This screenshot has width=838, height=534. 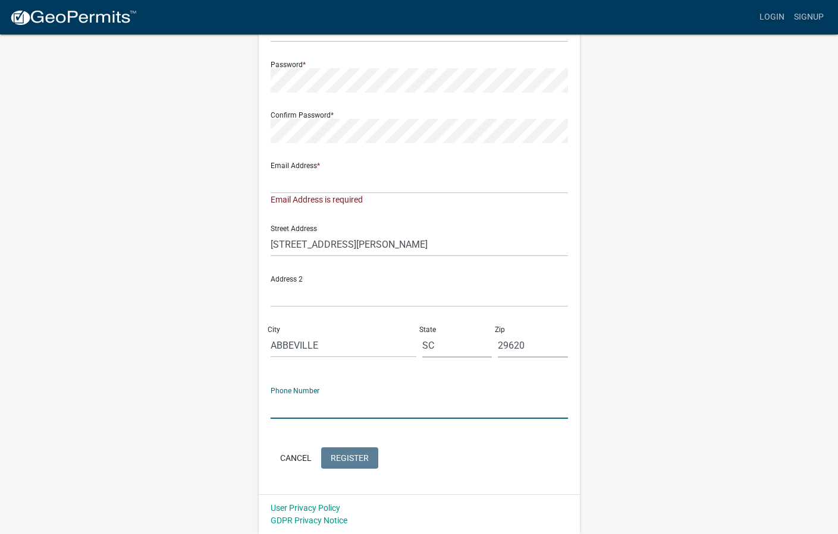 What do you see at coordinates (295, 458) in the screenshot?
I see `button: Cancel` at bounding box center [295, 458].